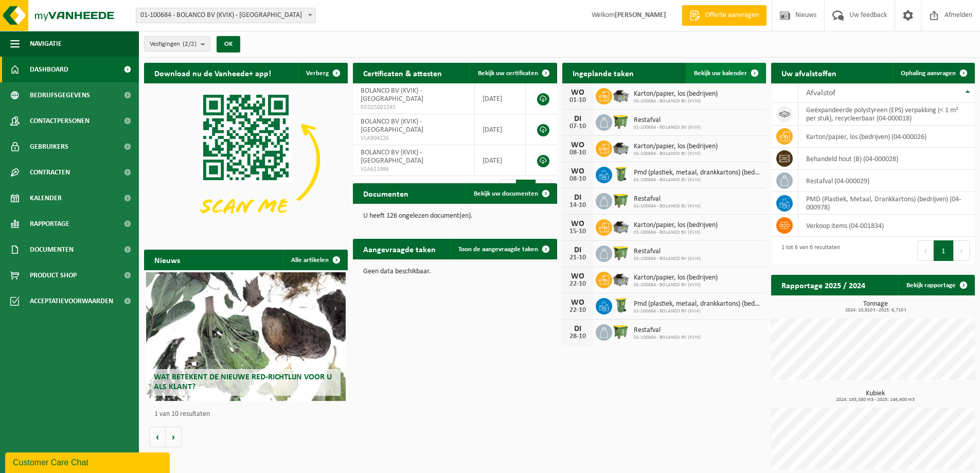  What do you see at coordinates (249, 414) in the screenshot?
I see `p: 1 van 10 resultaten` at bounding box center [249, 414].